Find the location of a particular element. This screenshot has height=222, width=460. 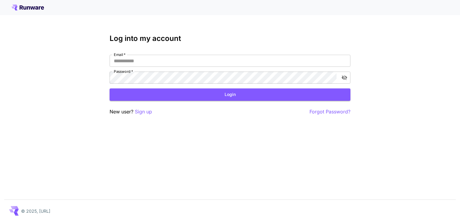

p: New user? is located at coordinates (131, 112).